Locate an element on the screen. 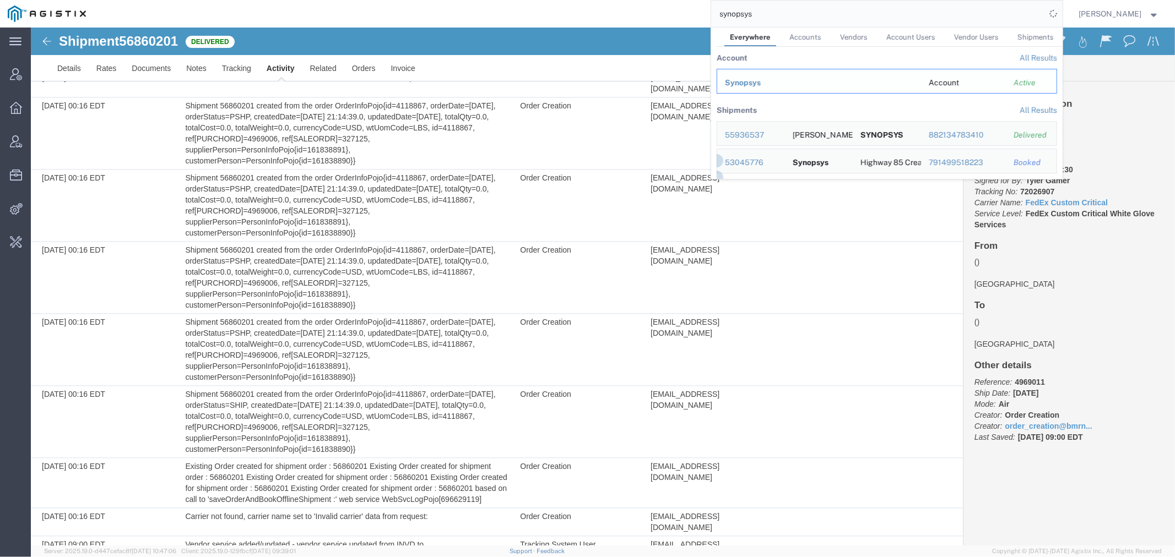 Image resolution: width=1175 pixels, height=557 pixels. a: Documents is located at coordinates (120, 41).